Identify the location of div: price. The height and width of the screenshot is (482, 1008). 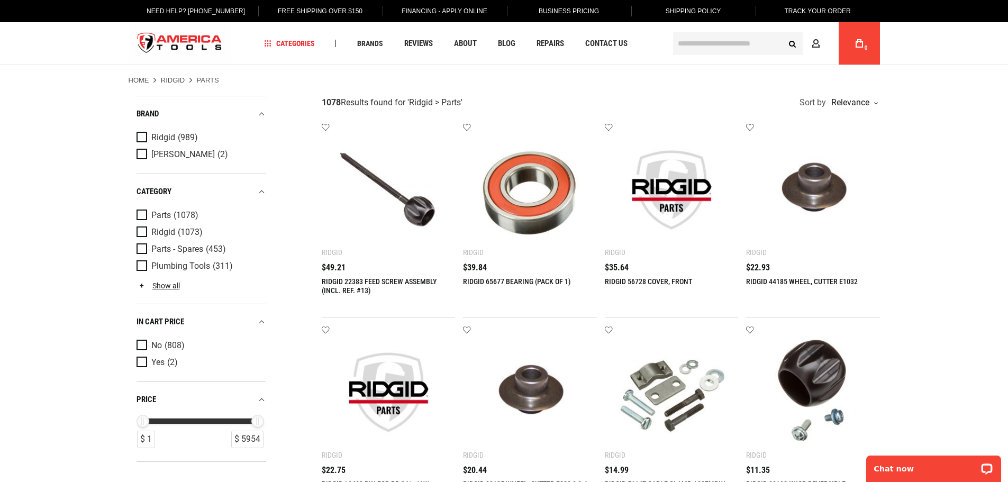
(201, 399).